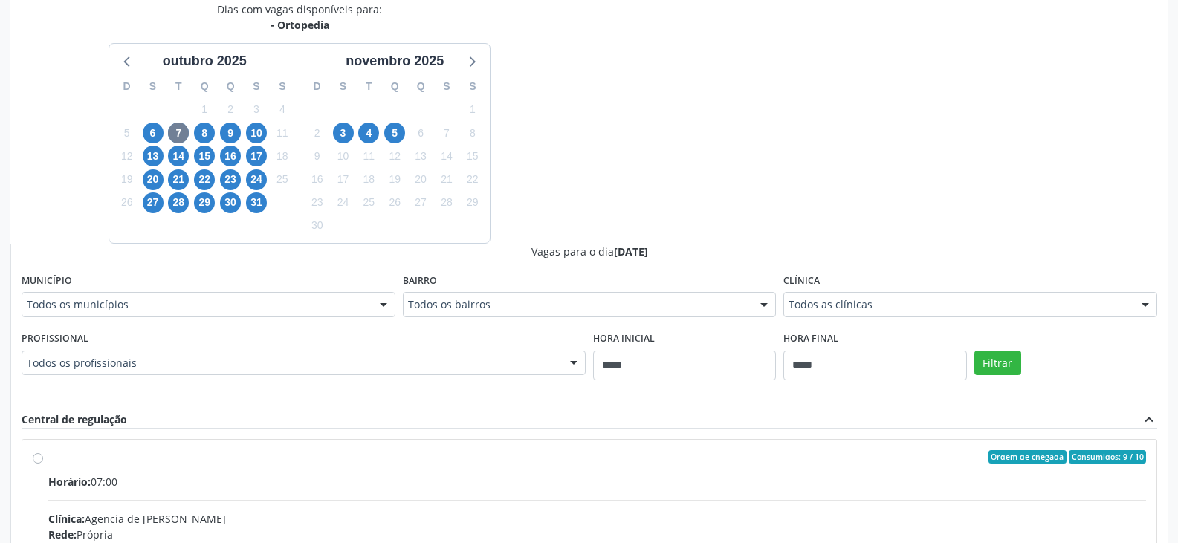  What do you see at coordinates (343, 180) in the screenshot?
I see `span: segunda-feira, 17 de novembro de 2025` at bounding box center [343, 180].